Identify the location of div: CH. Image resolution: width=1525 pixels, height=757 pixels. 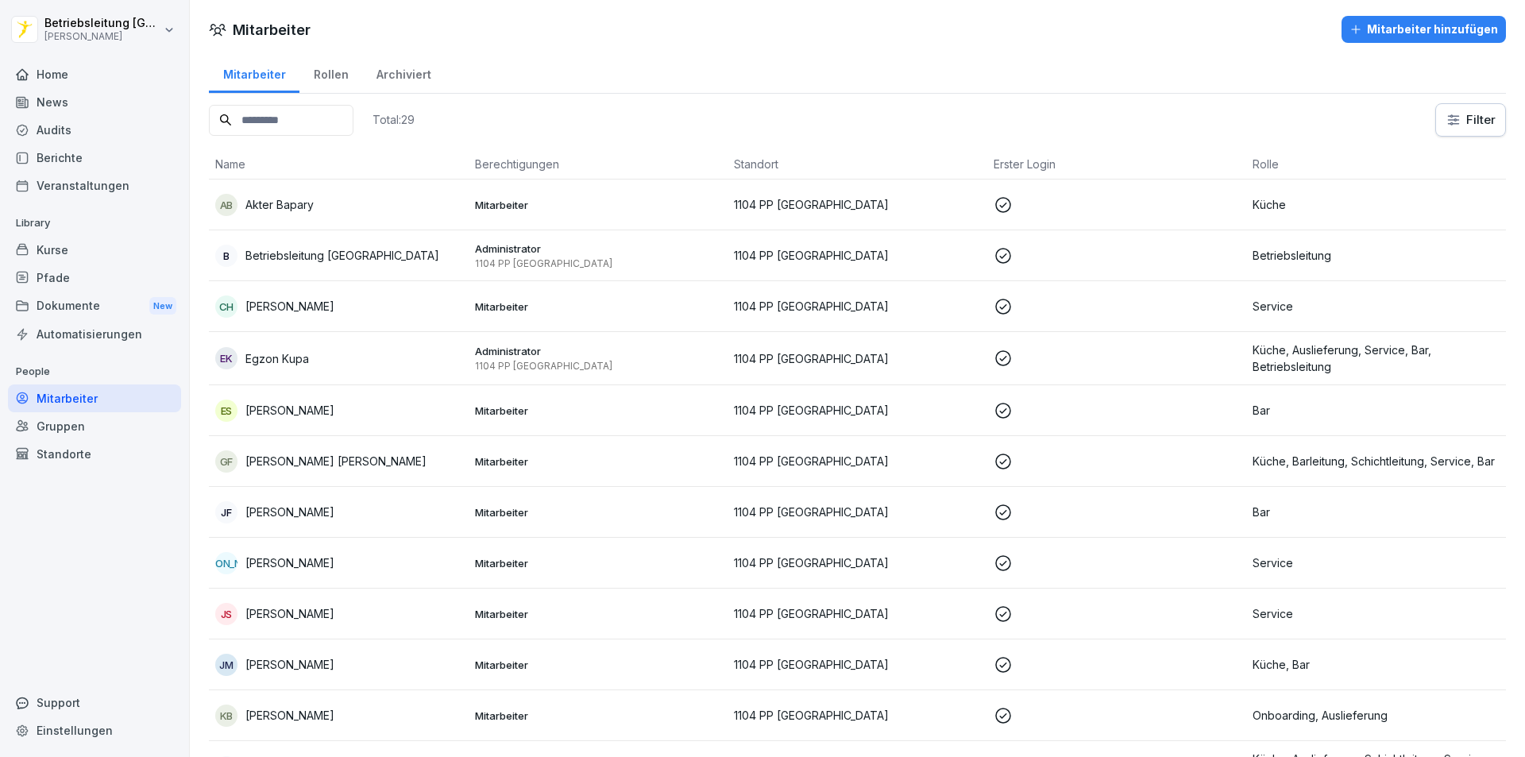
(226, 307).